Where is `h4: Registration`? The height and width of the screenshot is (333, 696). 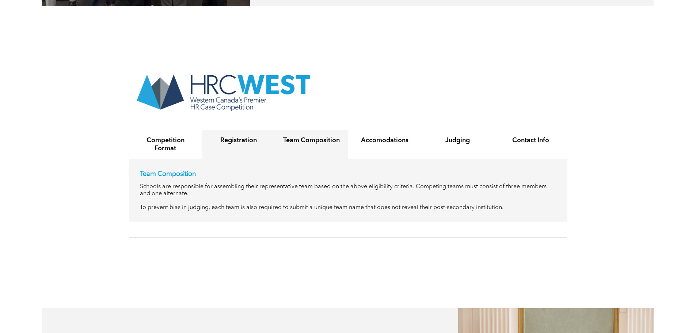
h4: Registration is located at coordinates (238, 140).